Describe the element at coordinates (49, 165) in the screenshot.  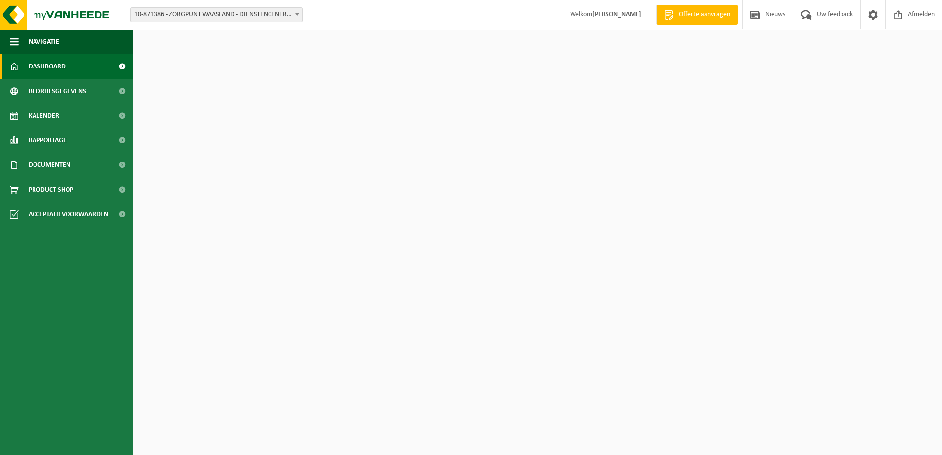
I see `span: Documenten` at that location.